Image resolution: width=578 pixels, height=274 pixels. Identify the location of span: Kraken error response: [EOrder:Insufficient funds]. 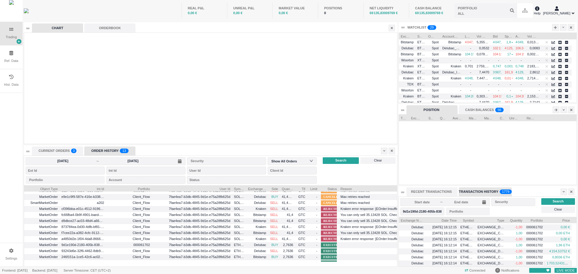
(377, 209).